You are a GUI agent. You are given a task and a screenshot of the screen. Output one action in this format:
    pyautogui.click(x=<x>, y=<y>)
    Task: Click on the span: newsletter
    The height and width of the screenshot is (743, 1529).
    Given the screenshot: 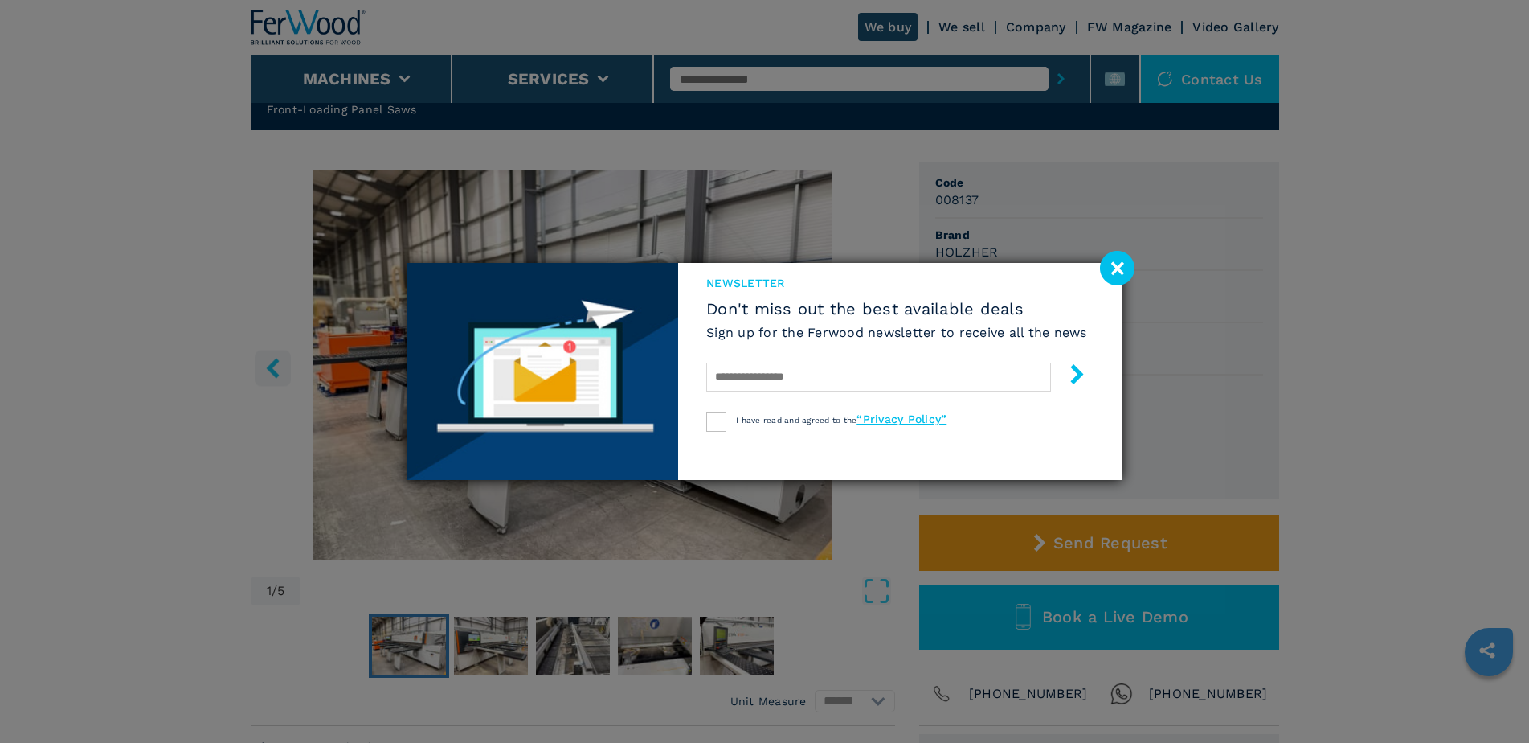 What is the action you would take?
    pyautogui.click(x=897, y=283)
    